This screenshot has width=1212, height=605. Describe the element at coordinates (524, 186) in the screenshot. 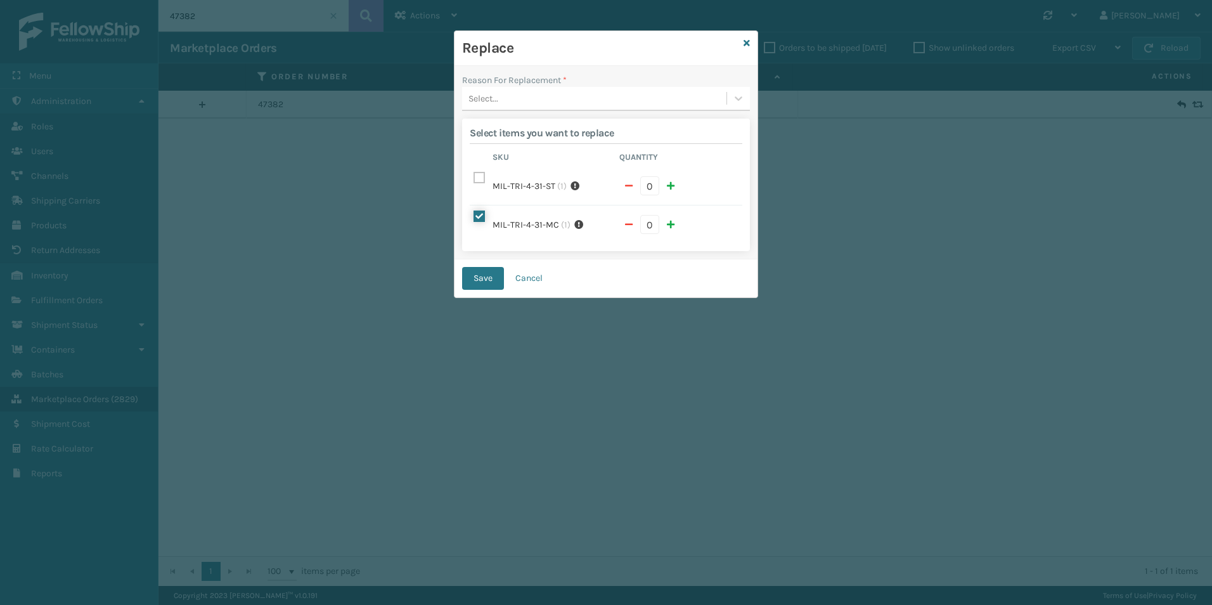

I see `label: MIL-TRI-4-31-ST` at that location.